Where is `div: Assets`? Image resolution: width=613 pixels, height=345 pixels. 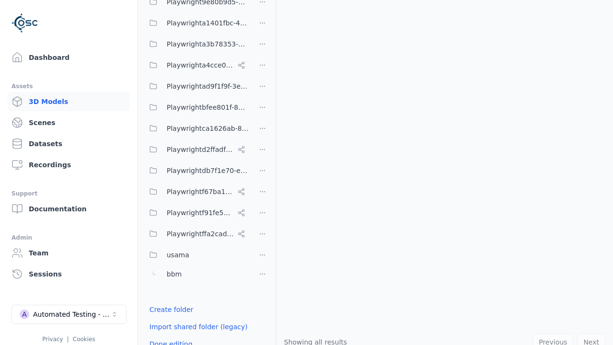 div: Assets is located at coordinates (69, 86).